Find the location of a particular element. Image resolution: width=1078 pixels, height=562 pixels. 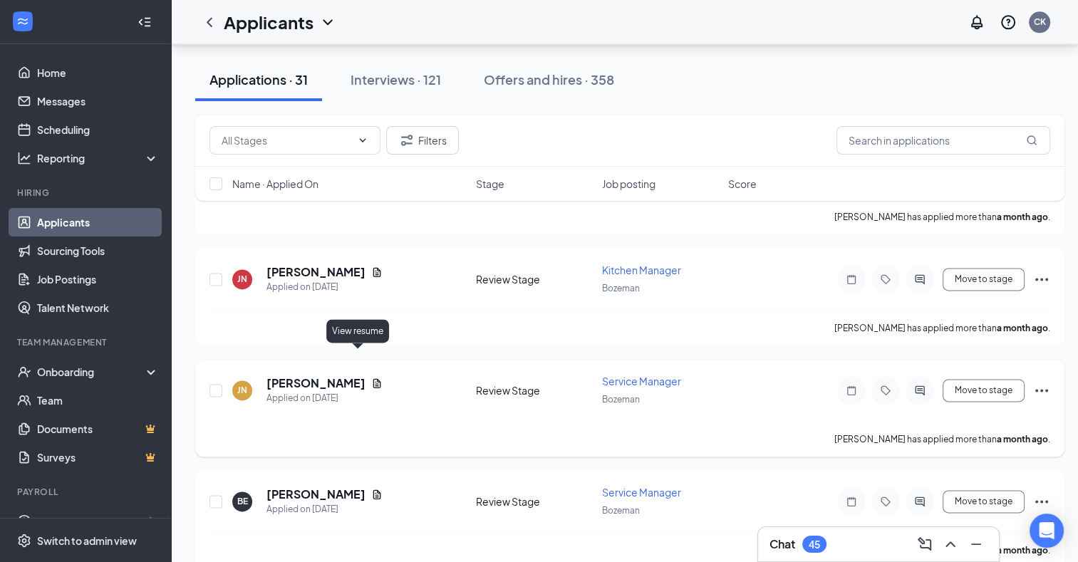

svg: Notifications is located at coordinates (977, 22).